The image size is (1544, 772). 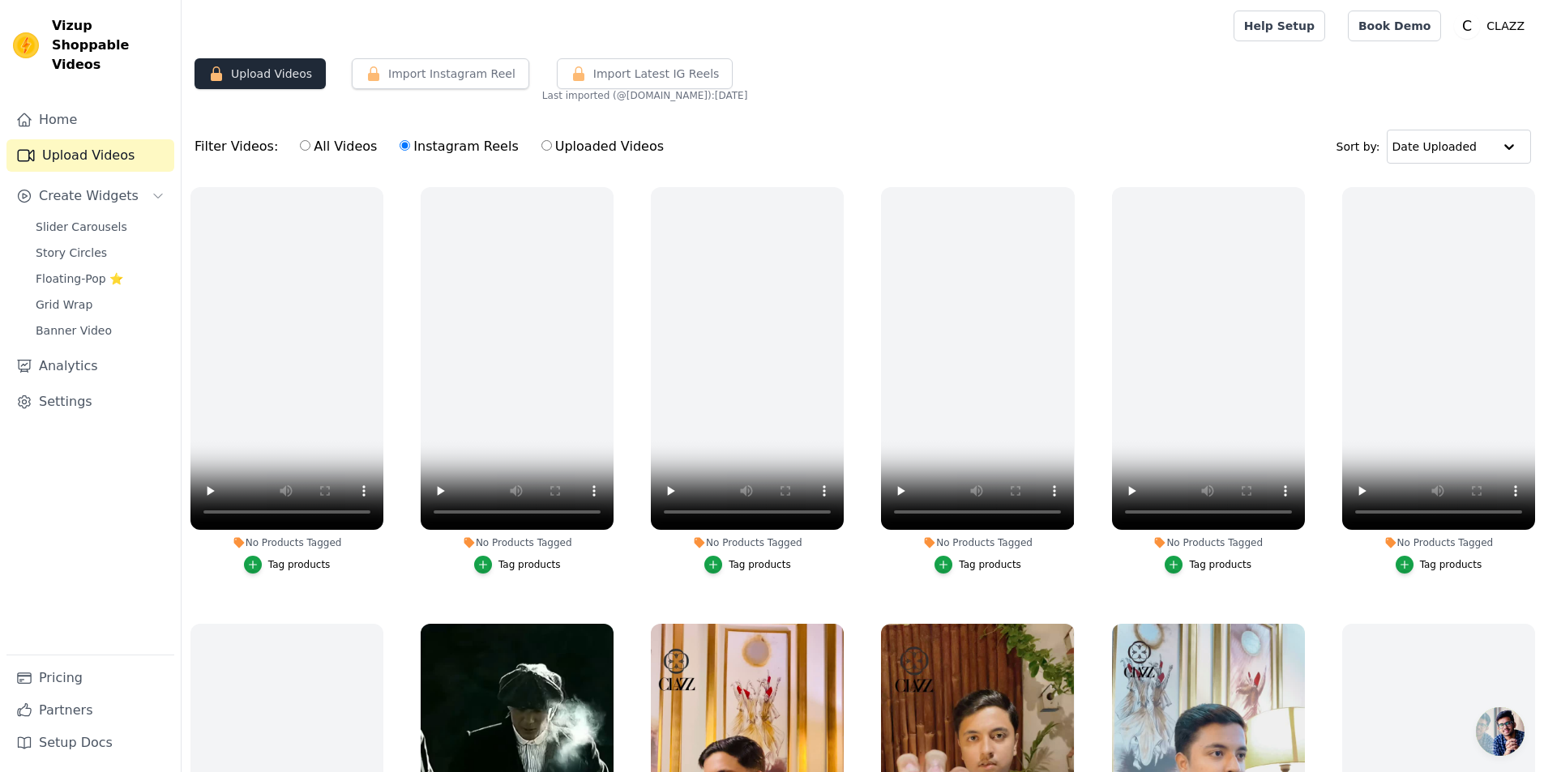 I want to click on a: Floating-Pop ⭐, so click(x=100, y=279).